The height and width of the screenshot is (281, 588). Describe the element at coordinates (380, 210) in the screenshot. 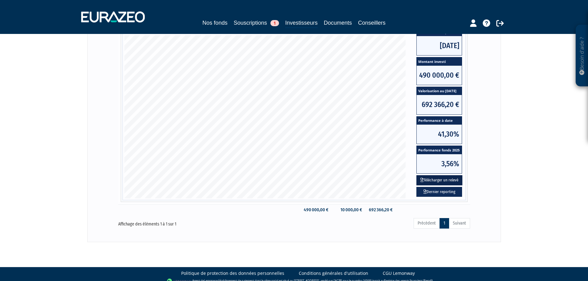

I see `td: 692 366,20 €` at that location.